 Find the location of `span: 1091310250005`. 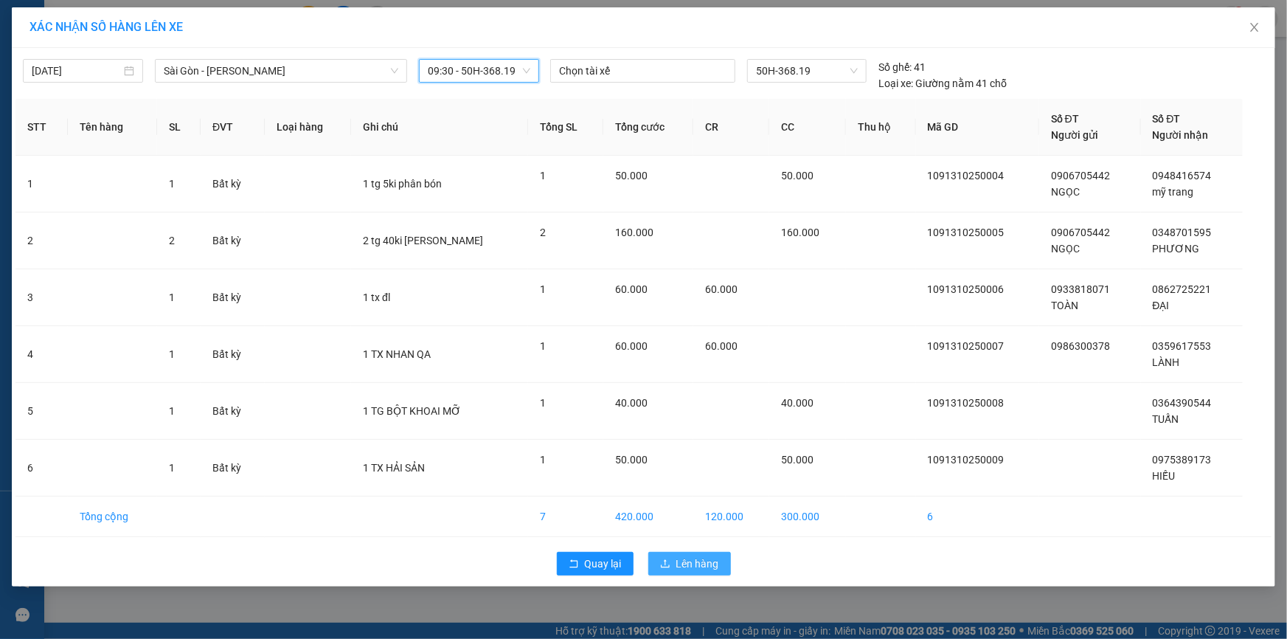

span: 1091310250005 is located at coordinates (966, 232).